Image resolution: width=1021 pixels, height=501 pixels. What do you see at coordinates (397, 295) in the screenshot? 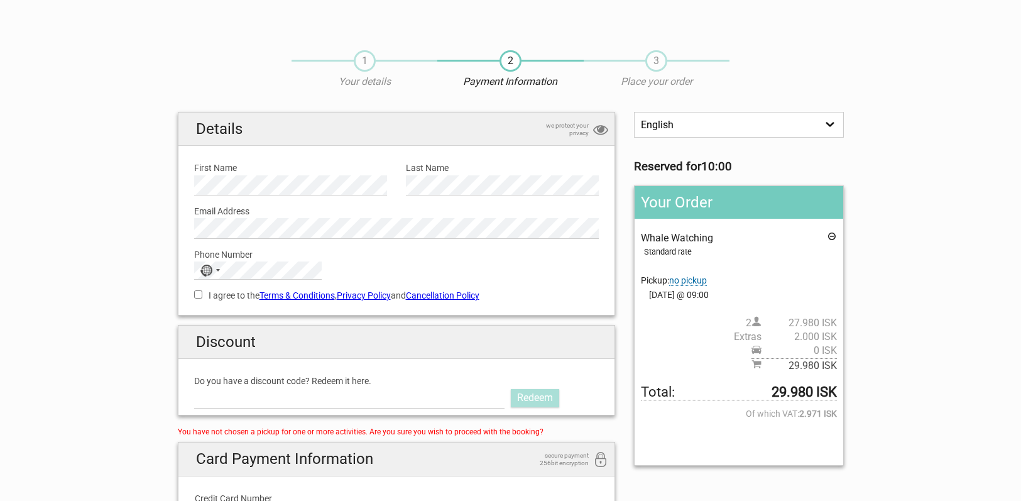
I see `label: I agree to the , and` at bounding box center [397, 295].